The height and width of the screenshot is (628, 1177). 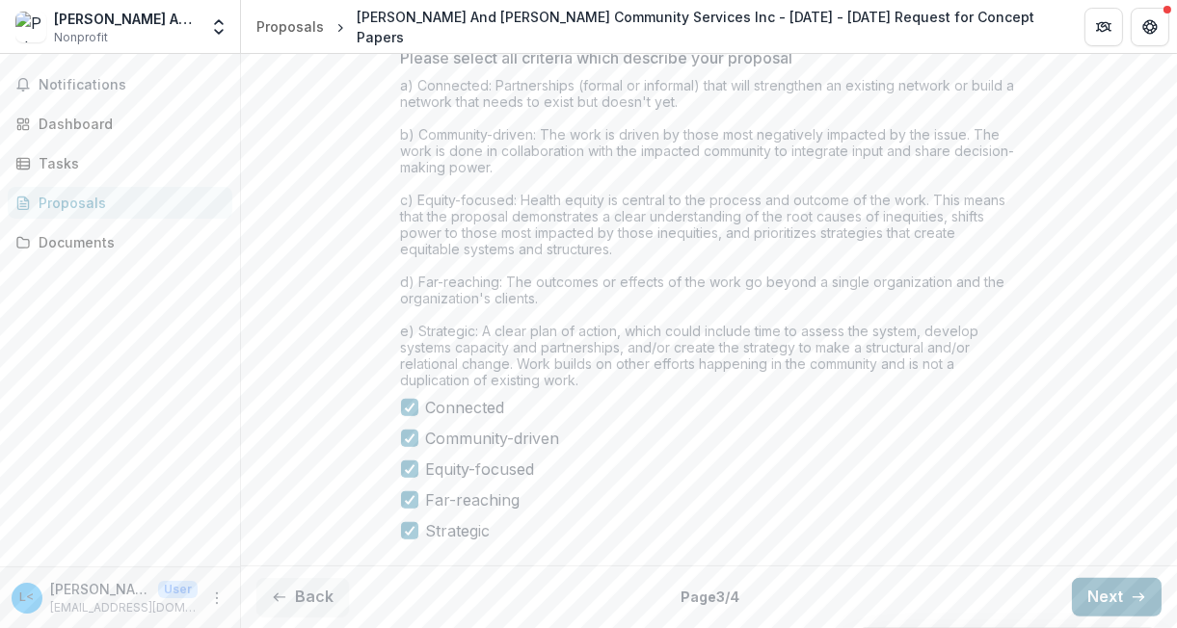 What do you see at coordinates (597, 58) in the screenshot?
I see `p: Please select all criteria which describe your proposal` at bounding box center [597, 58].